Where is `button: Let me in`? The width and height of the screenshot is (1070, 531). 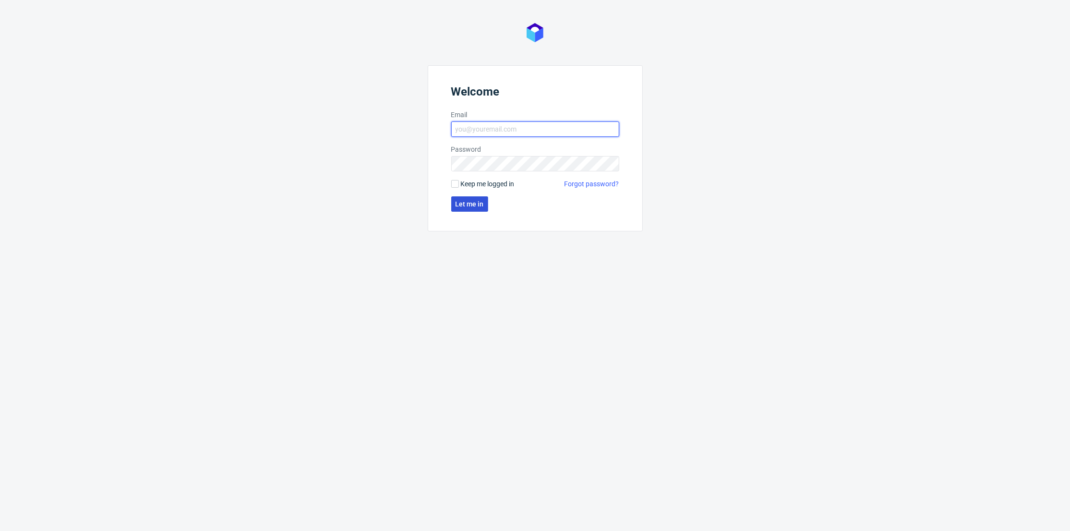 button: Let me in is located at coordinates (469, 204).